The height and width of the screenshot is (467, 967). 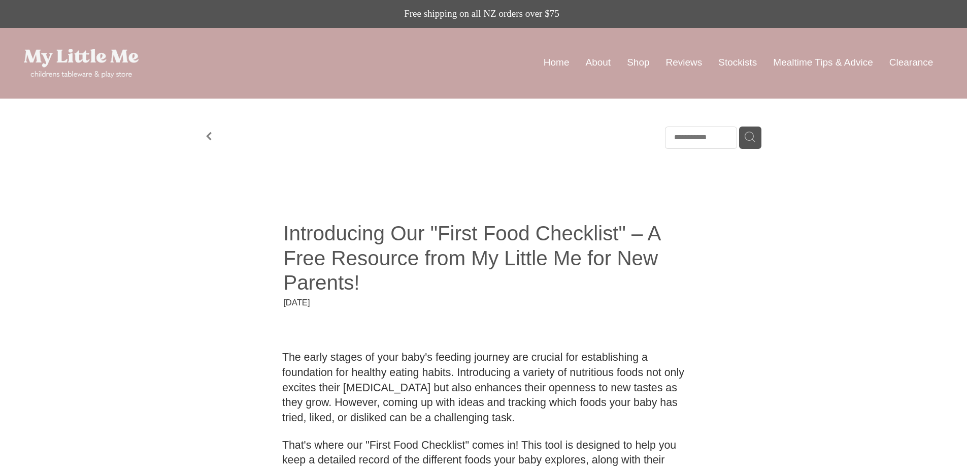 I want to click on p: The early stages of your baby's feeding journey are crucial for establishing a foundation for hea..., so click(x=483, y=394).